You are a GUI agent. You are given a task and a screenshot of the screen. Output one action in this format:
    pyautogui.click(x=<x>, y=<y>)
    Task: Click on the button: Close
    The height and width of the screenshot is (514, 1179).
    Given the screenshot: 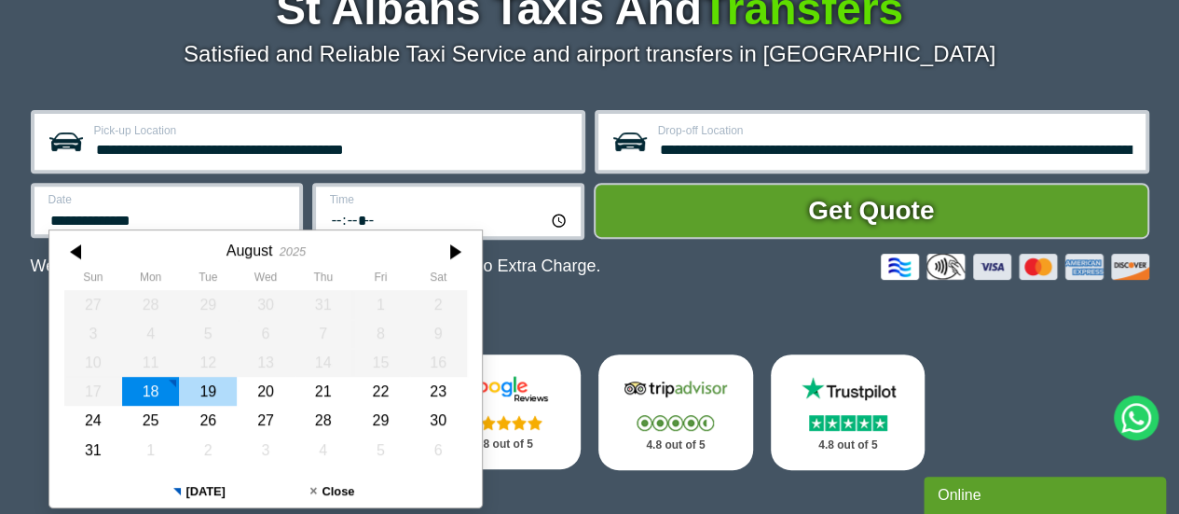 What is the action you would take?
    pyautogui.click(x=332, y=491)
    